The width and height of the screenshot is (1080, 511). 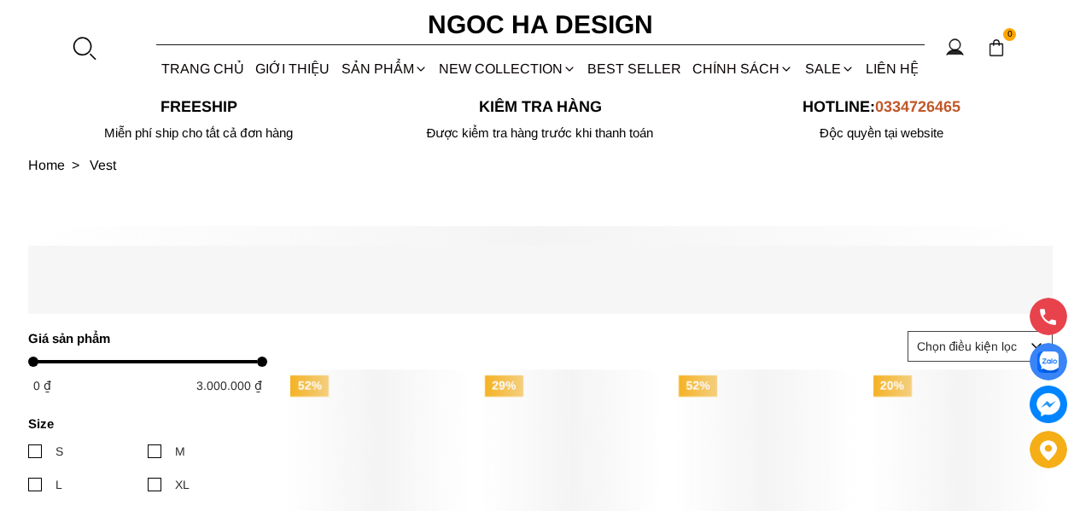 What do you see at coordinates (540, 25) in the screenshot?
I see `a: Ngoc Ha Design` at bounding box center [540, 25].